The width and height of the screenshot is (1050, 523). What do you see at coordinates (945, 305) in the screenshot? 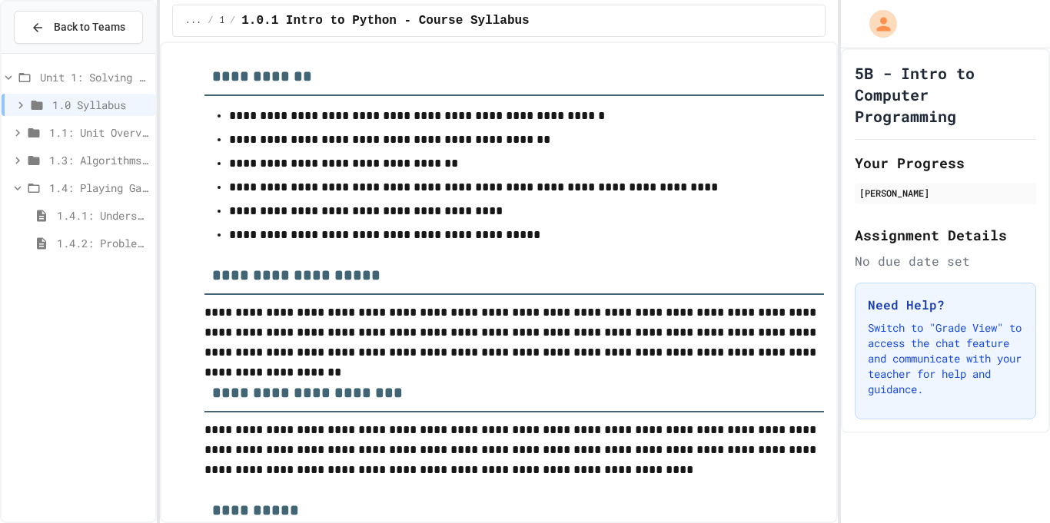
I see `h3: Need Help?` at bounding box center [945, 305].